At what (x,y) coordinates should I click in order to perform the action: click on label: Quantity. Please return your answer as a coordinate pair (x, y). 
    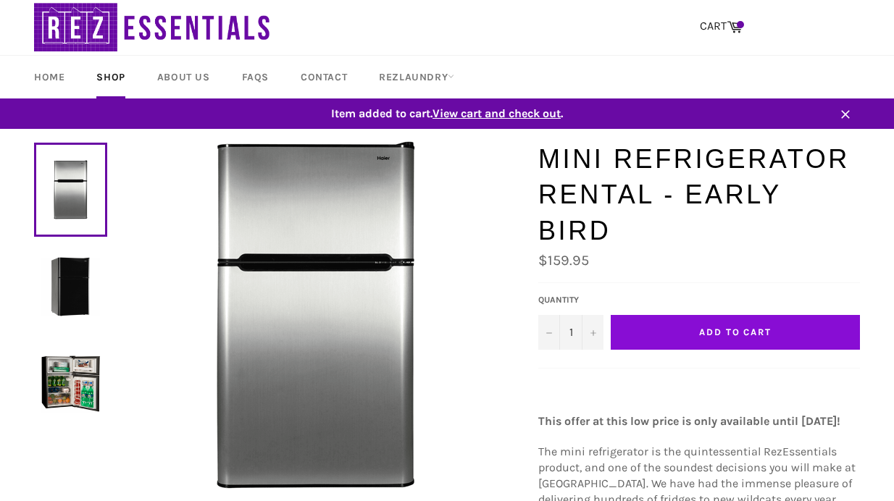
    Looking at the image, I should click on (571, 300).